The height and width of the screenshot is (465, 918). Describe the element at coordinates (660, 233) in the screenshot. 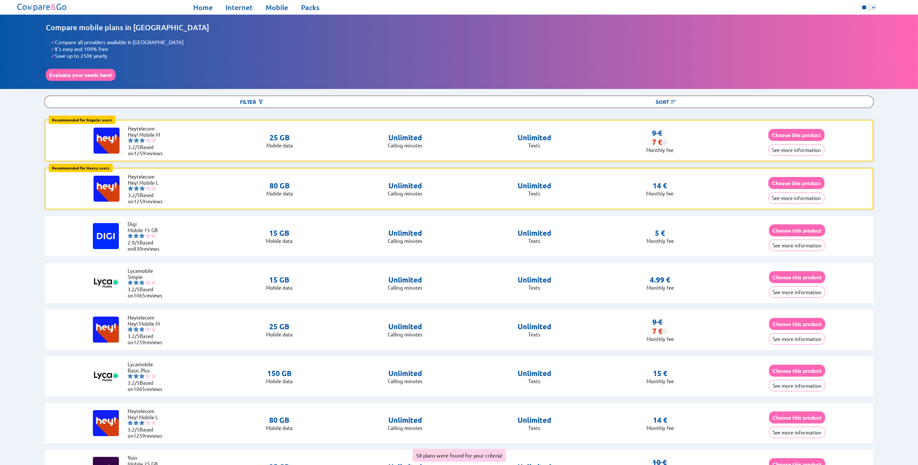

I see `p: 5 €` at that location.